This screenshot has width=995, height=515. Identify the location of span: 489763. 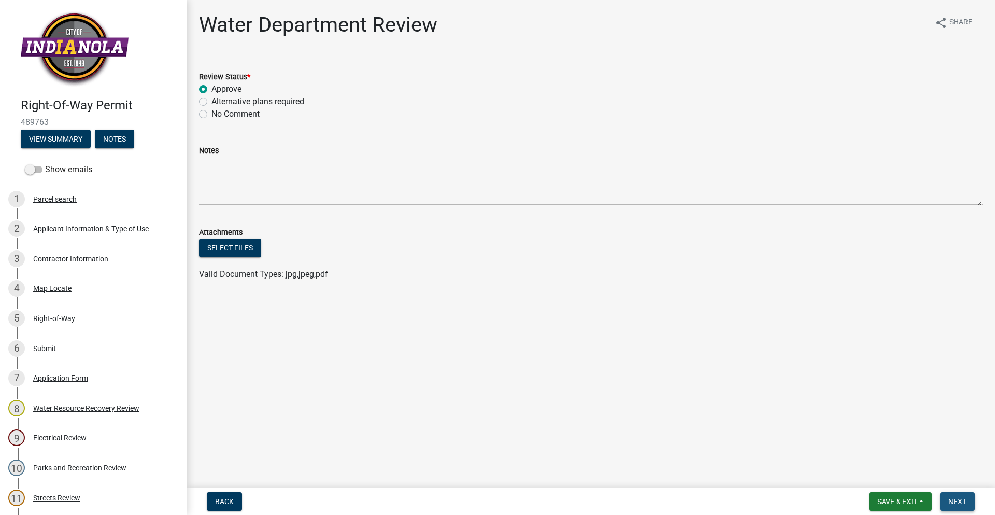
(93, 122).